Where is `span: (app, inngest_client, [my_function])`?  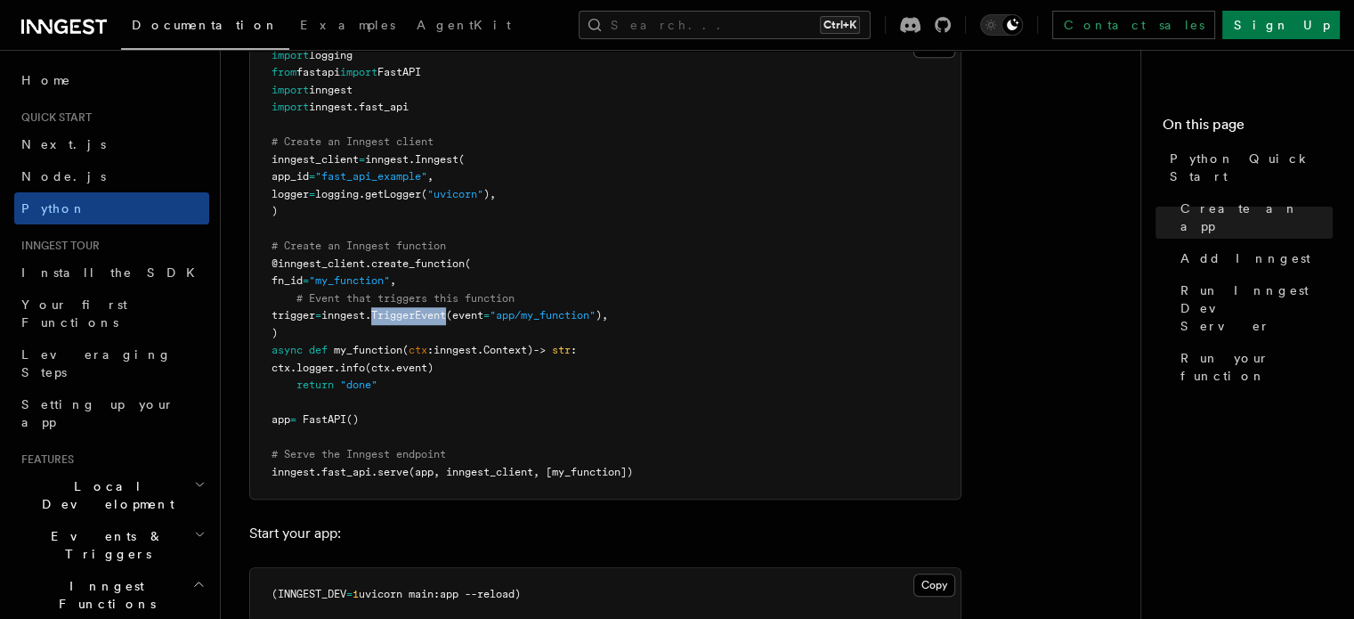
span: (app, inngest_client, [my_function]) is located at coordinates (521, 472).